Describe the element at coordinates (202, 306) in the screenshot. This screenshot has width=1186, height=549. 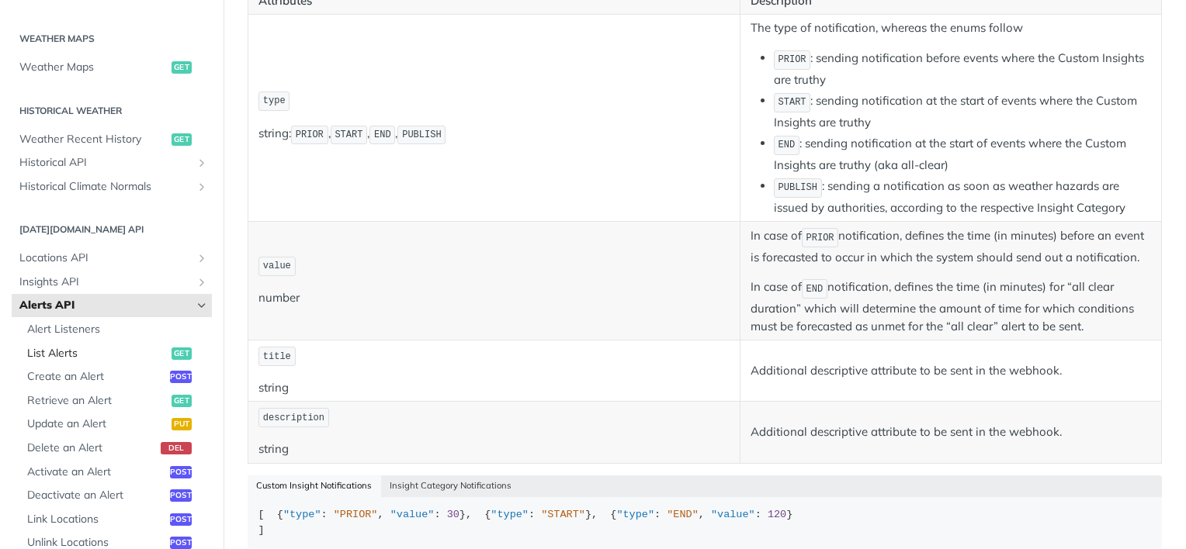
I see `button: Hide subpages for Alerts API` at that location.